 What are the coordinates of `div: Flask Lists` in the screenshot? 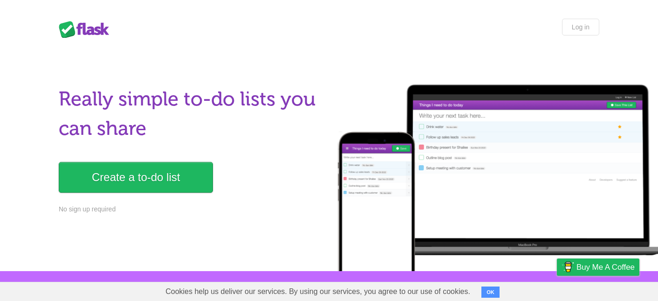 It's located at (87, 29).